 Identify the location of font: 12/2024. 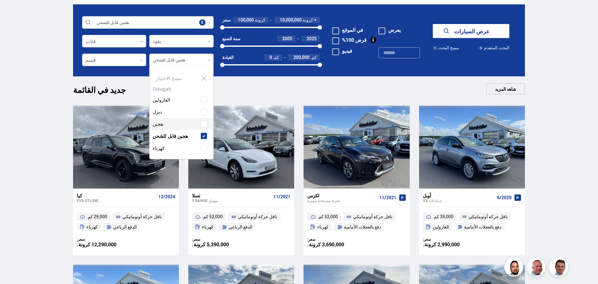
(167, 197).